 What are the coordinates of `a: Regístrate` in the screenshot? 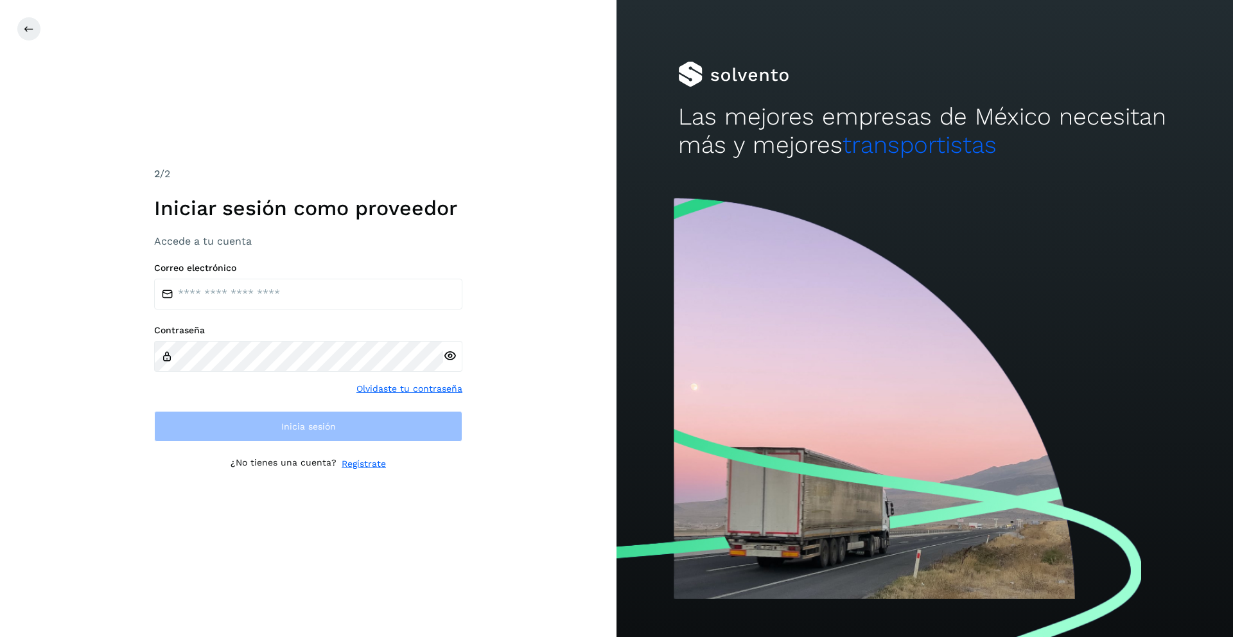 It's located at (364, 464).